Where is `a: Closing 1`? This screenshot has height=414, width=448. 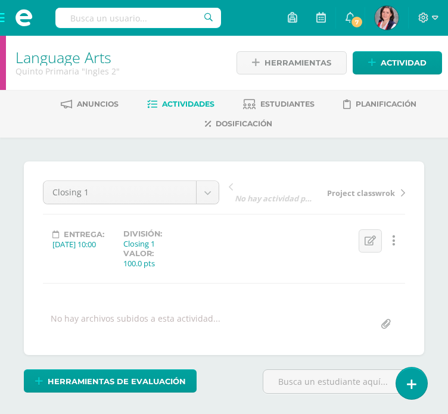
a: Closing 1 is located at coordinates (131, 193).